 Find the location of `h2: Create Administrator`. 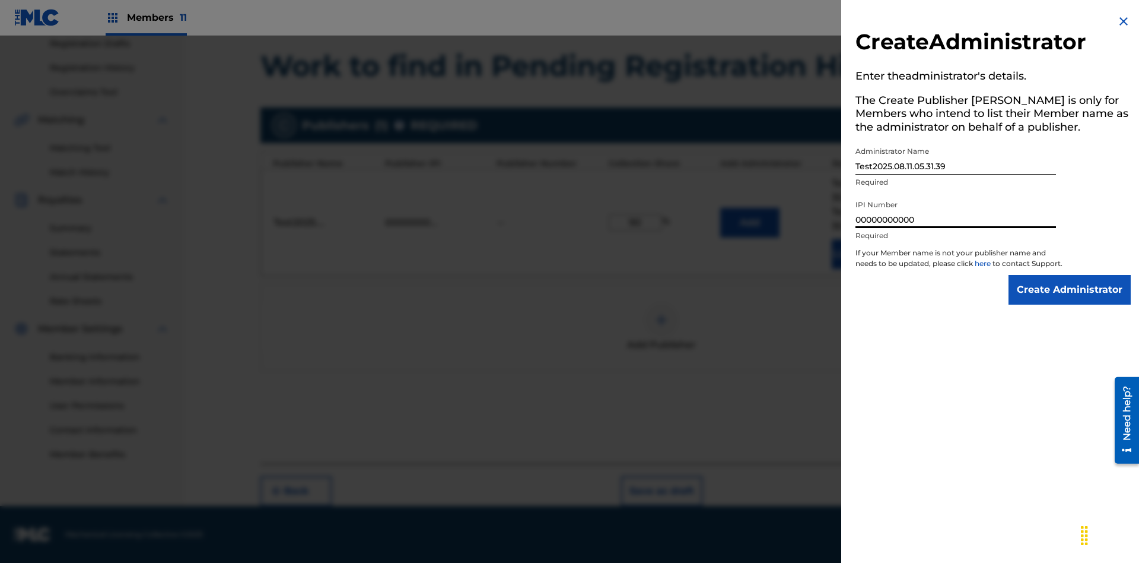

h2: Create Administrator is located at coordinates (993, 43).